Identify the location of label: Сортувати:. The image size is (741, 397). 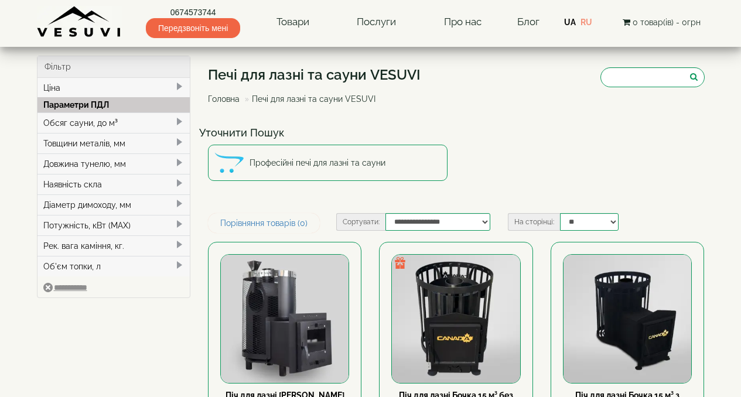
(361, 222).